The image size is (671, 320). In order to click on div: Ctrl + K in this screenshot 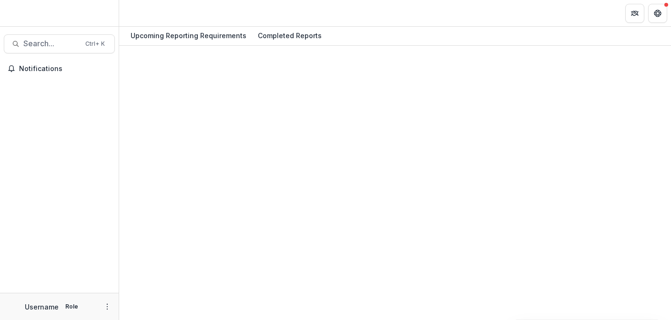, I will do `click(95, 44)`.